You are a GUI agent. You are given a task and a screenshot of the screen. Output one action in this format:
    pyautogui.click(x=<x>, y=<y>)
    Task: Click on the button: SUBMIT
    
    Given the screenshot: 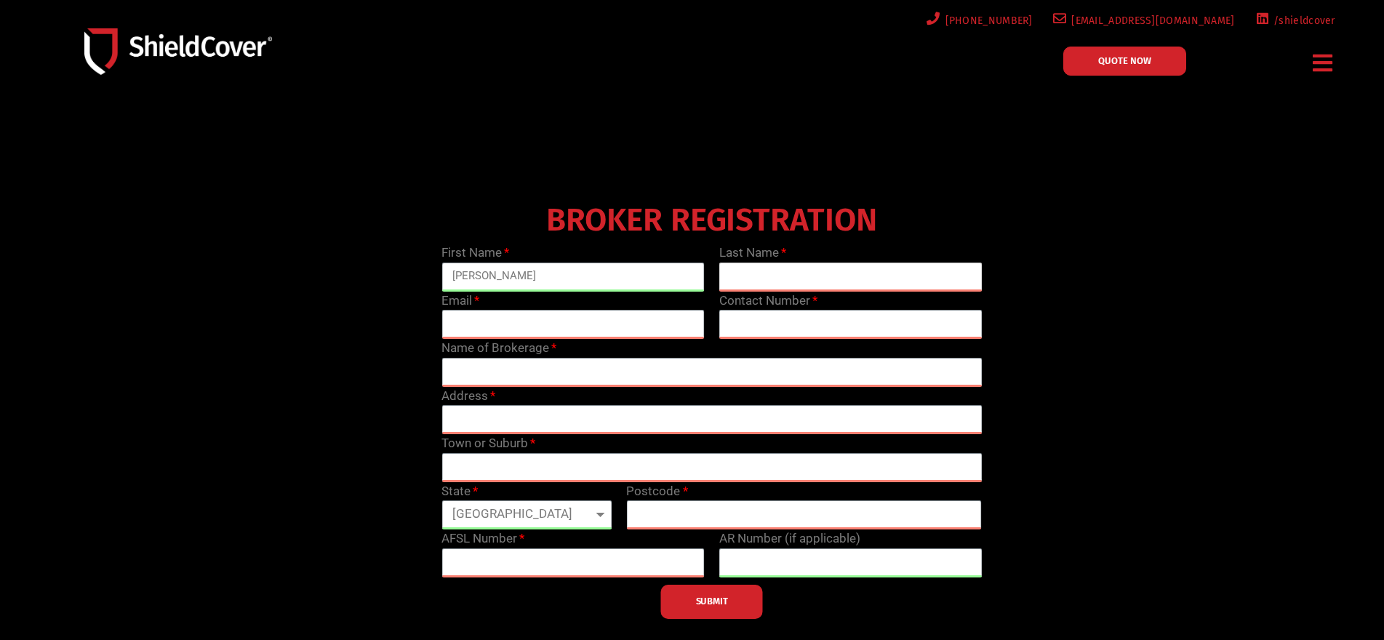 What is the action you would take?
    pyautogui.click(x=712, y=601)
    